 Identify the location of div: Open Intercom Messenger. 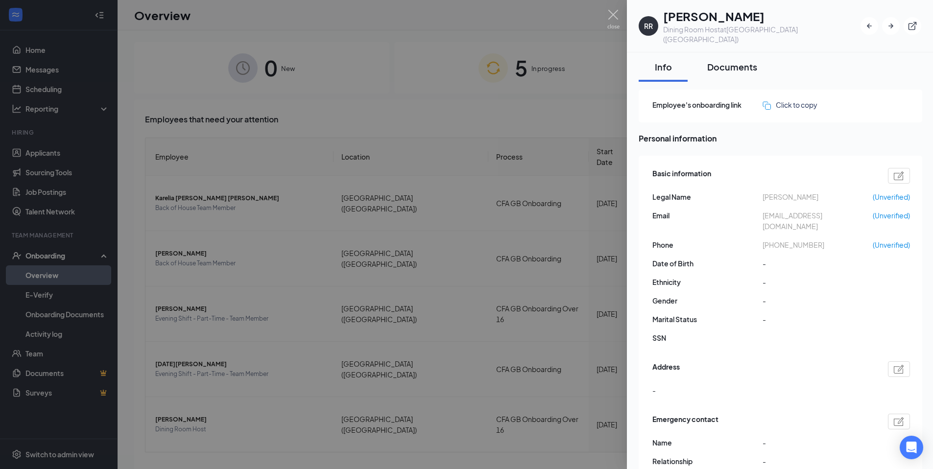
(911, 448).